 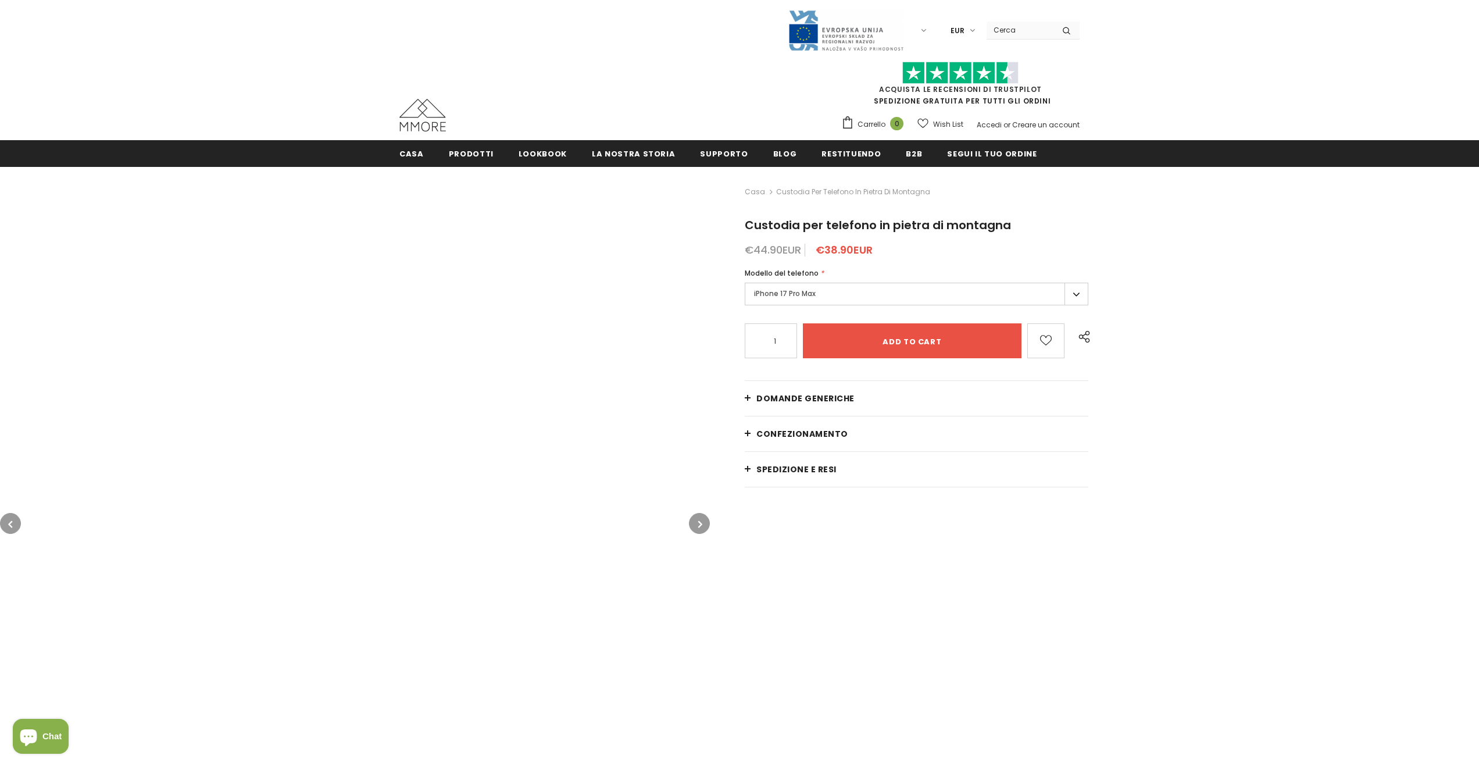 What do you see at coordinates (916, 469) in the screenshot?
I see `a: Spedizione e resi` at bounding box center [916, 469].